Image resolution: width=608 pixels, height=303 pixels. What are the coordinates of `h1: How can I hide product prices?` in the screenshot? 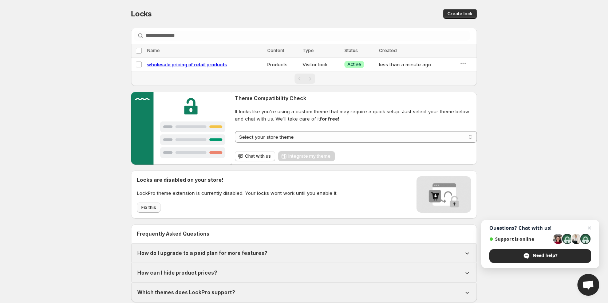 It's located at (177, 273).